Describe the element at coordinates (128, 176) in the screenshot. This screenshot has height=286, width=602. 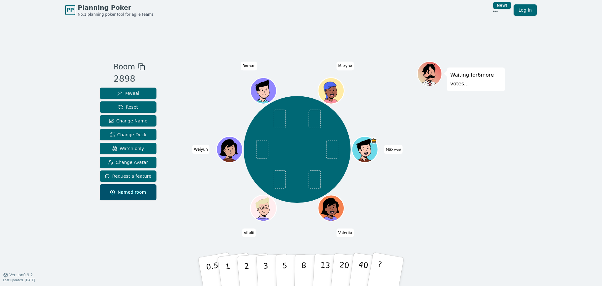
I see `button: Request a feature` at that location.